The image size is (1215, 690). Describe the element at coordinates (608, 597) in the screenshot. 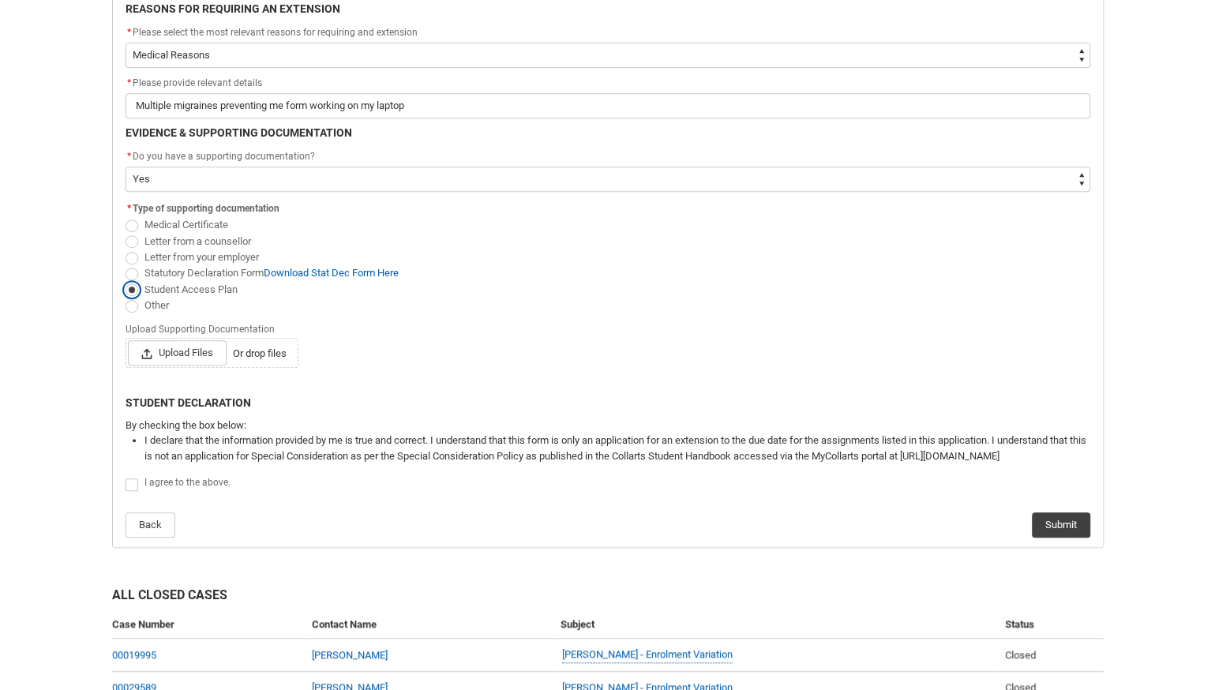

I see `h2: All Closed Cases` at that location.